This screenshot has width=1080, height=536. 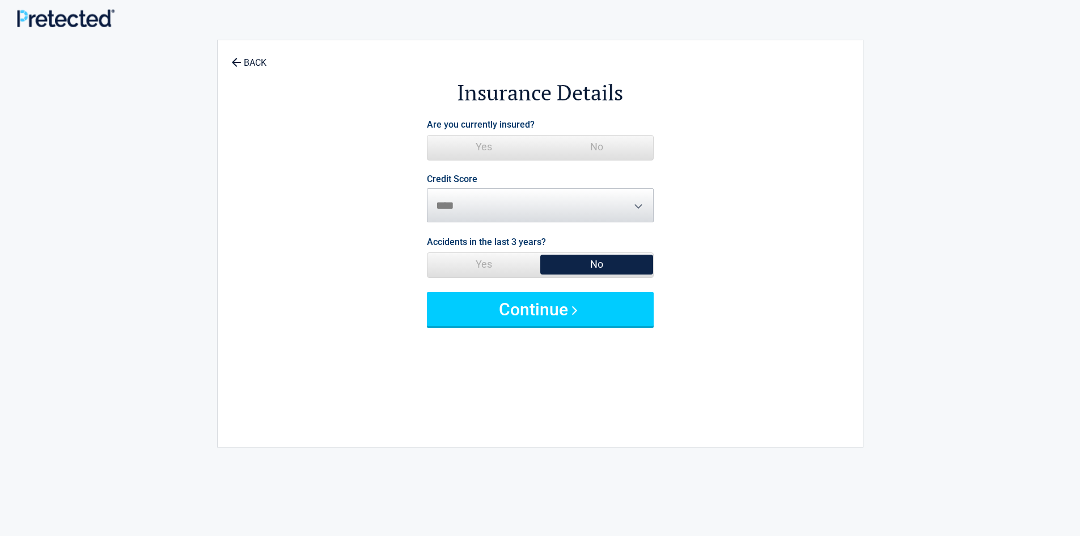 What do you see at coordinates (486, 241) in the screenshot?
I see `label: Accidents in the last 3 years?` at bounding box center [486, 241].